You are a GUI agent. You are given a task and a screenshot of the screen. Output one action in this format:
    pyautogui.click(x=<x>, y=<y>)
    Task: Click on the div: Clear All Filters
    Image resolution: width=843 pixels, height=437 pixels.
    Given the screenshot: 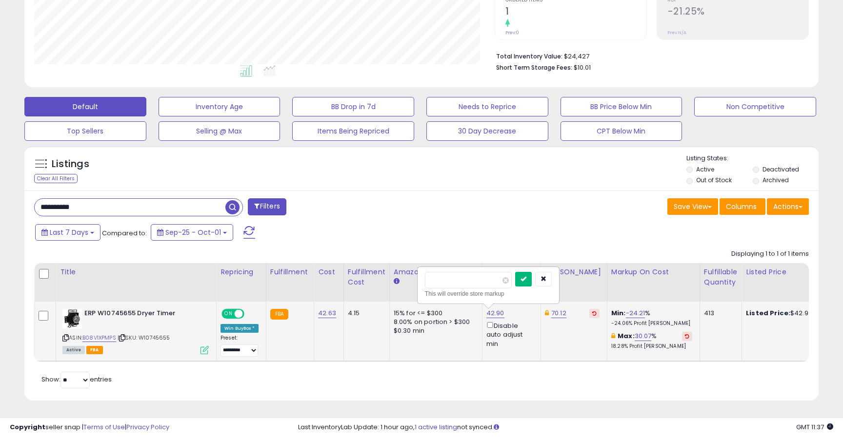 What is the action you would take?
    pyautogui.click(x=56, y=178)
    